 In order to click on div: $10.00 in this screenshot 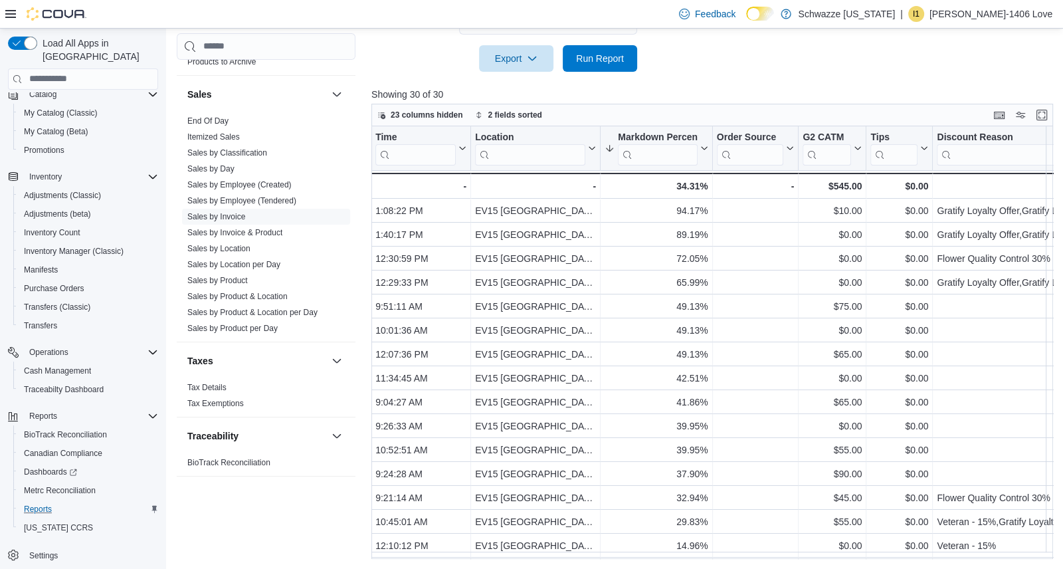, I will do `click(832, 211)`.